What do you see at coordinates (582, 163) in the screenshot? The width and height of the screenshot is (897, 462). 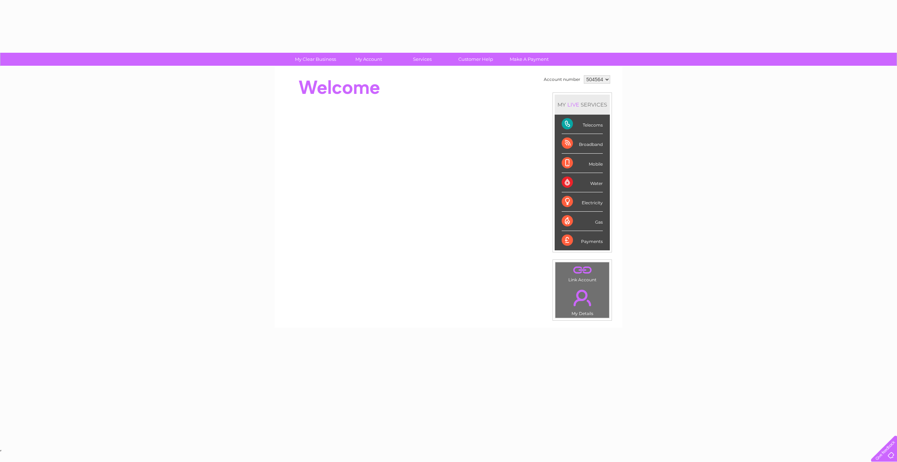 I see `div: Mobile` at bounding box center [582, 163].